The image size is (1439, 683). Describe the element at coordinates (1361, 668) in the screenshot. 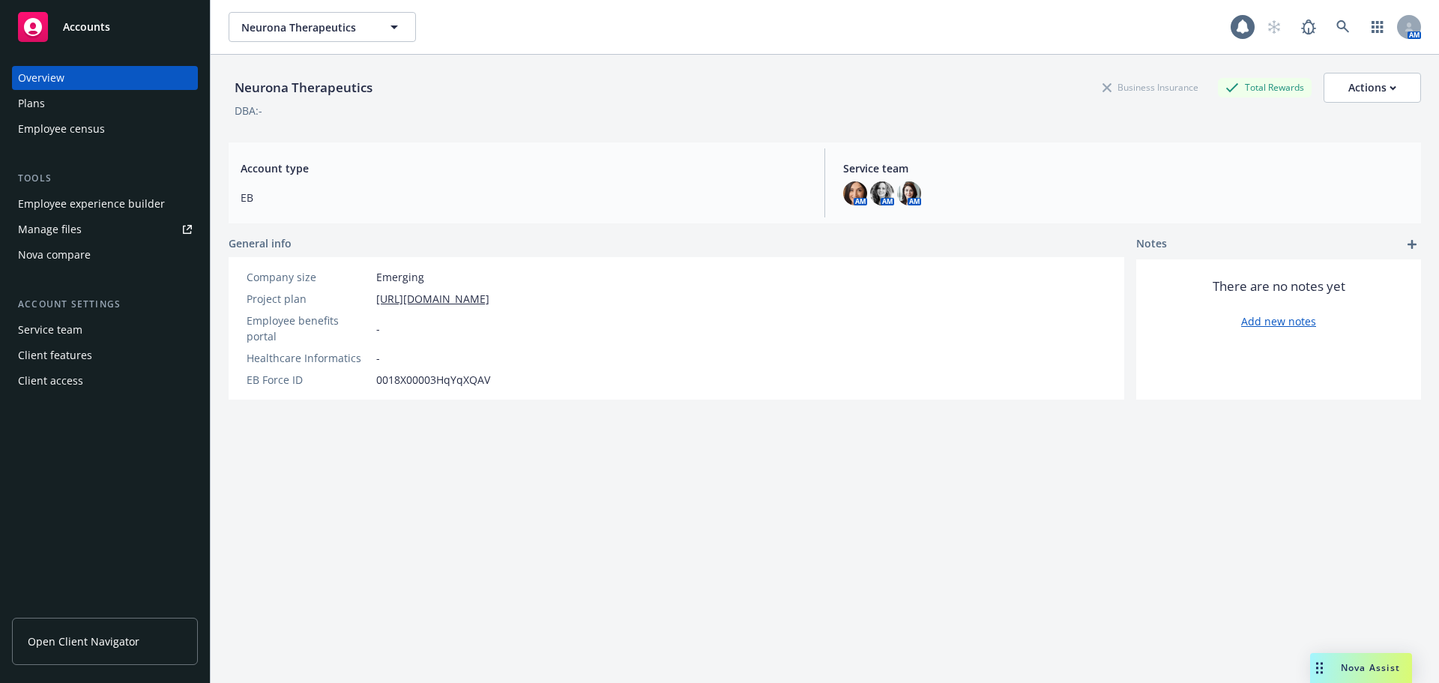

I see `button: Nova Assist` at that location.